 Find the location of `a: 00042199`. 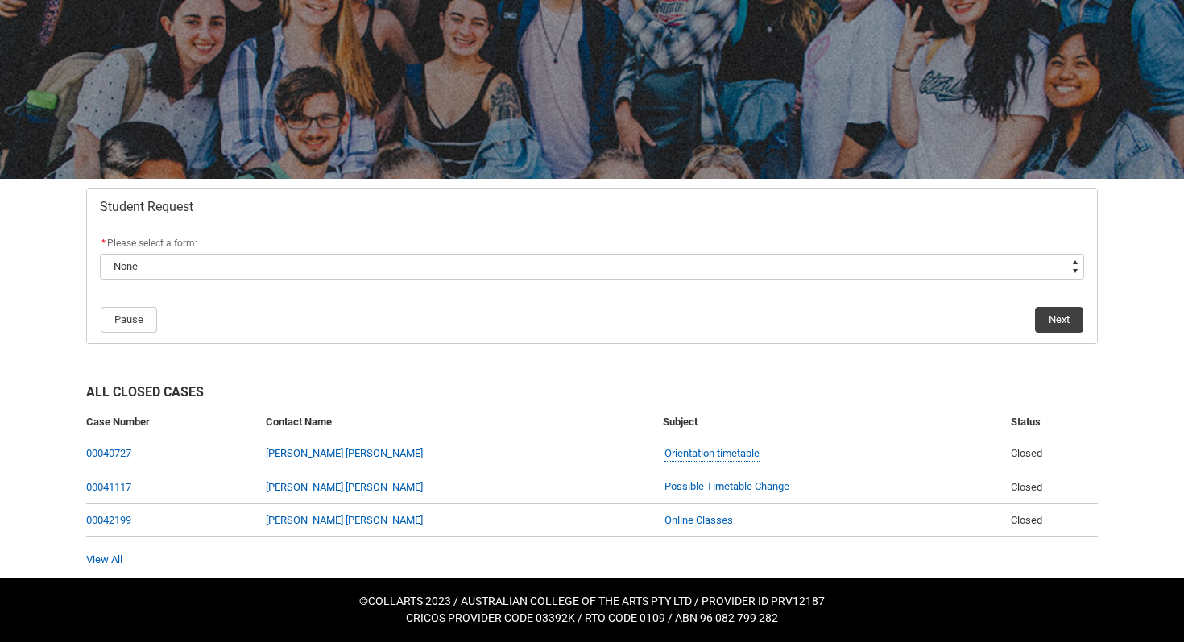

a: 00042199 is located at coordinates (109, 520).